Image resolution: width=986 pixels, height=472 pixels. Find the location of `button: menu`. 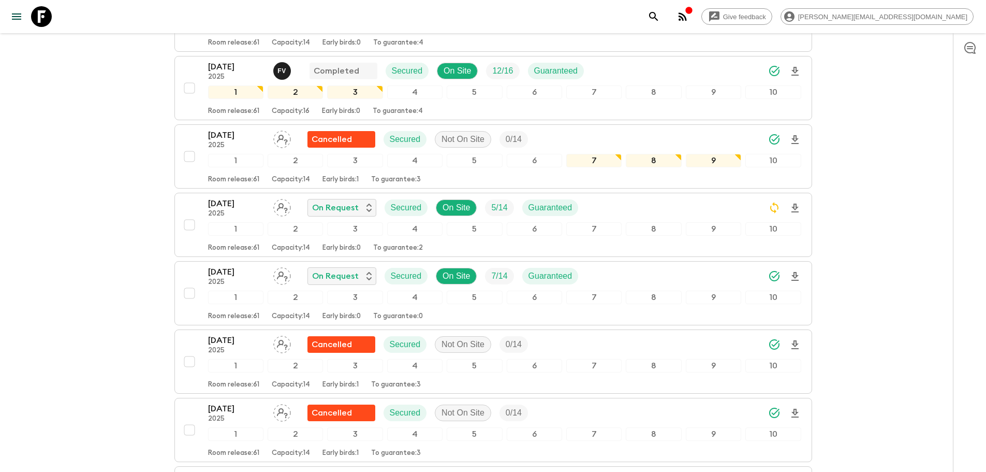

button: menu is located at coordinates (17, 17).